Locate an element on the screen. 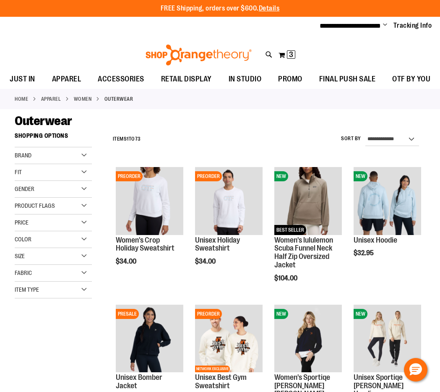 This screenshot has width=440, height=392. span: IN STUDIO is located at coordinates (245, 79).